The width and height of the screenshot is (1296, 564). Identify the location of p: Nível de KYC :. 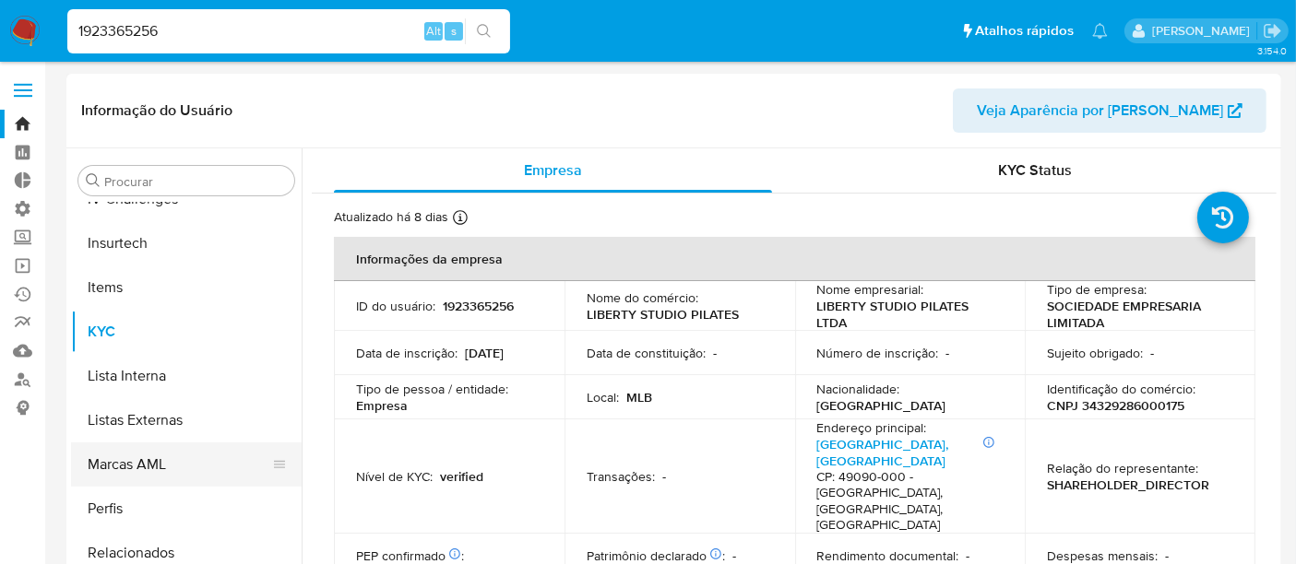
(394, 477).